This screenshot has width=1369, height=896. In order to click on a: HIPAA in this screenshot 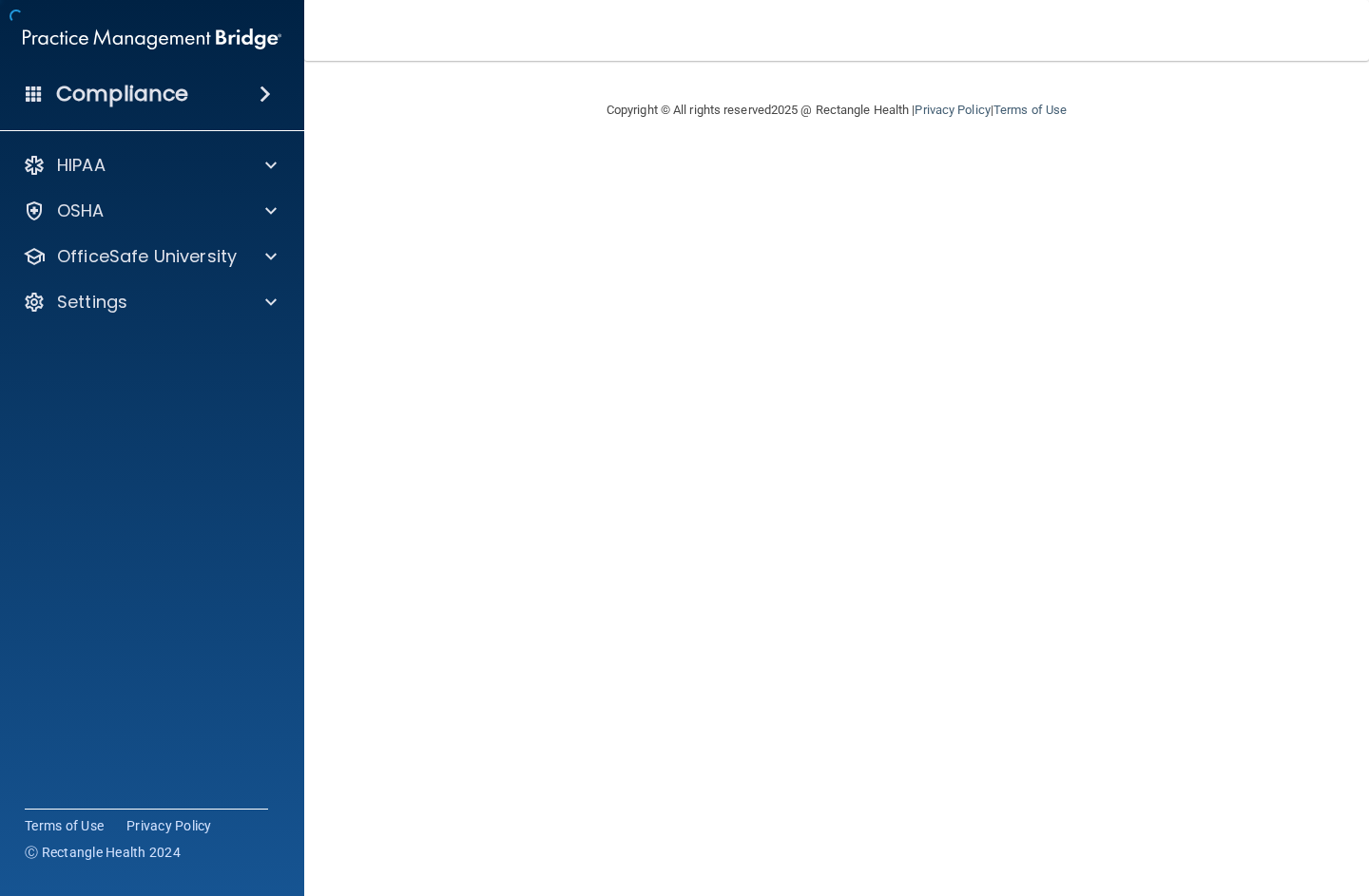, I will do `click(149, 165)`.